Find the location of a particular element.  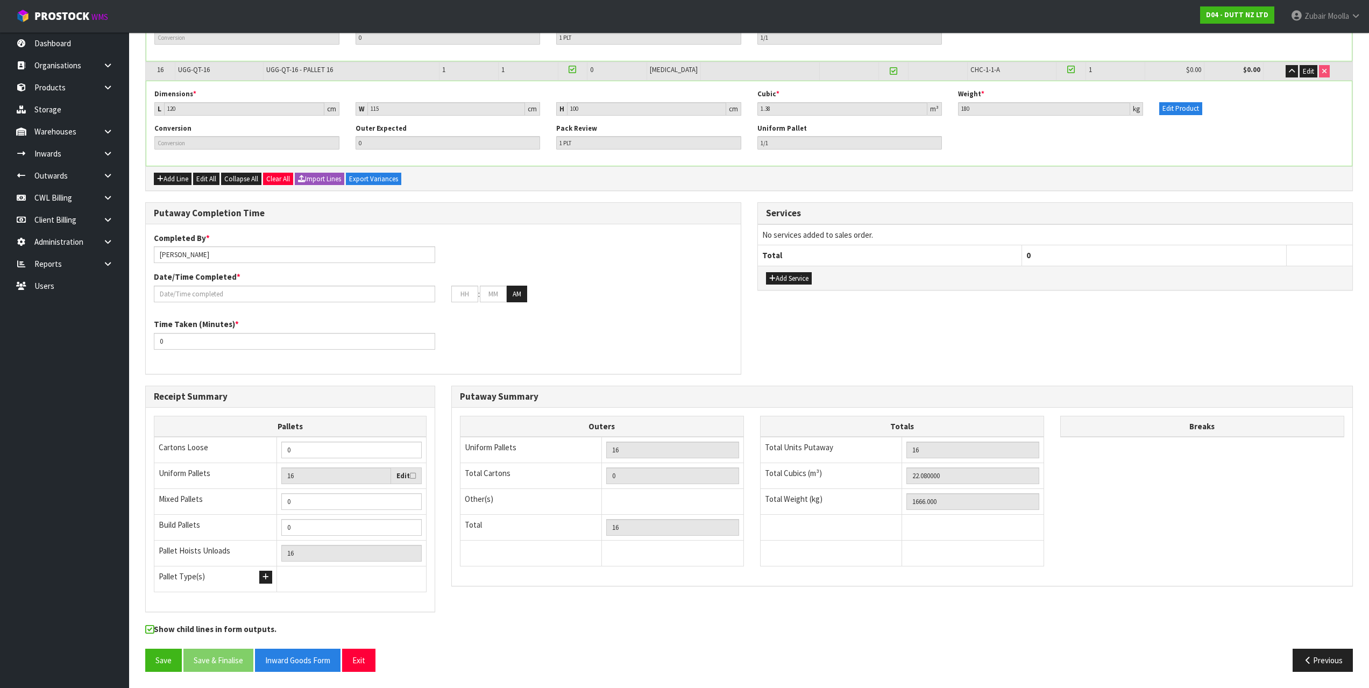

label: Date/Time Completed is located at coordinates (197, 276).